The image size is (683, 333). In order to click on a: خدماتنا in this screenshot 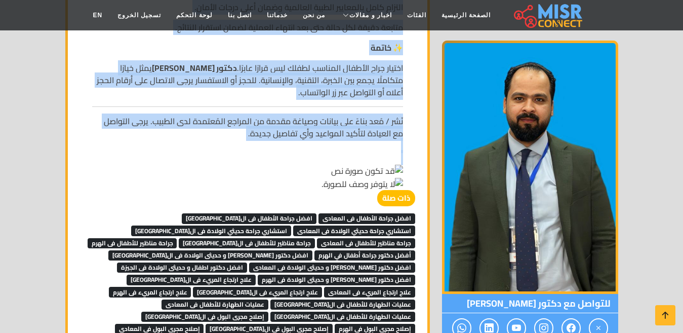, I will do `click(277, 15)`.